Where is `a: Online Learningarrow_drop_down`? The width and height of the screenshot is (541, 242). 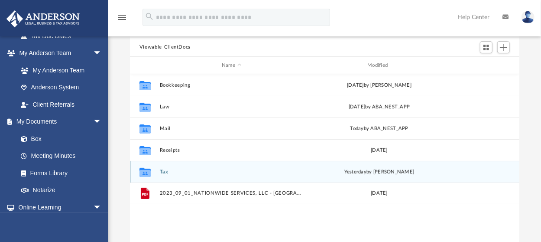 a: Online Learningarrow_drop_down is located at coordinates (58, 207).